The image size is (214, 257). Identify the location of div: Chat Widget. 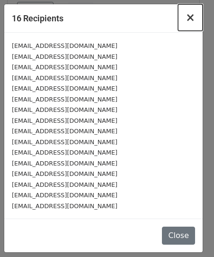
(191, 234).